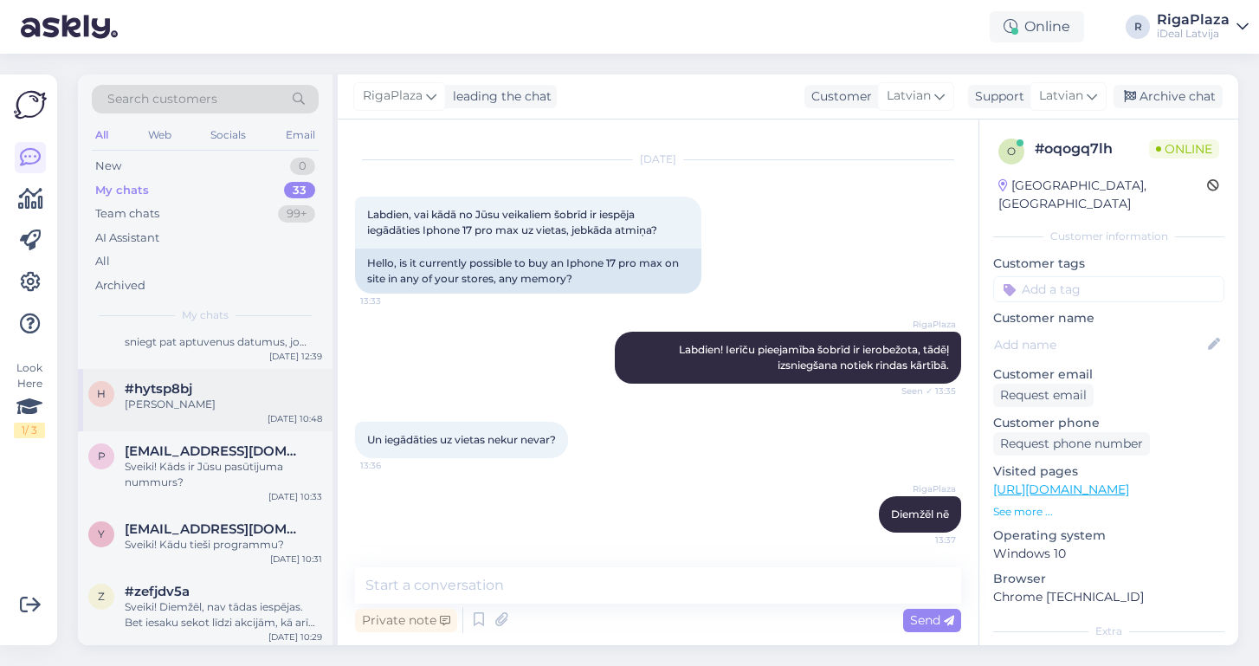  What do you see at coordinates (1193, 20) in the screenshot?
I see `div: RigaPlaza` at bounding box center [1193, 20].